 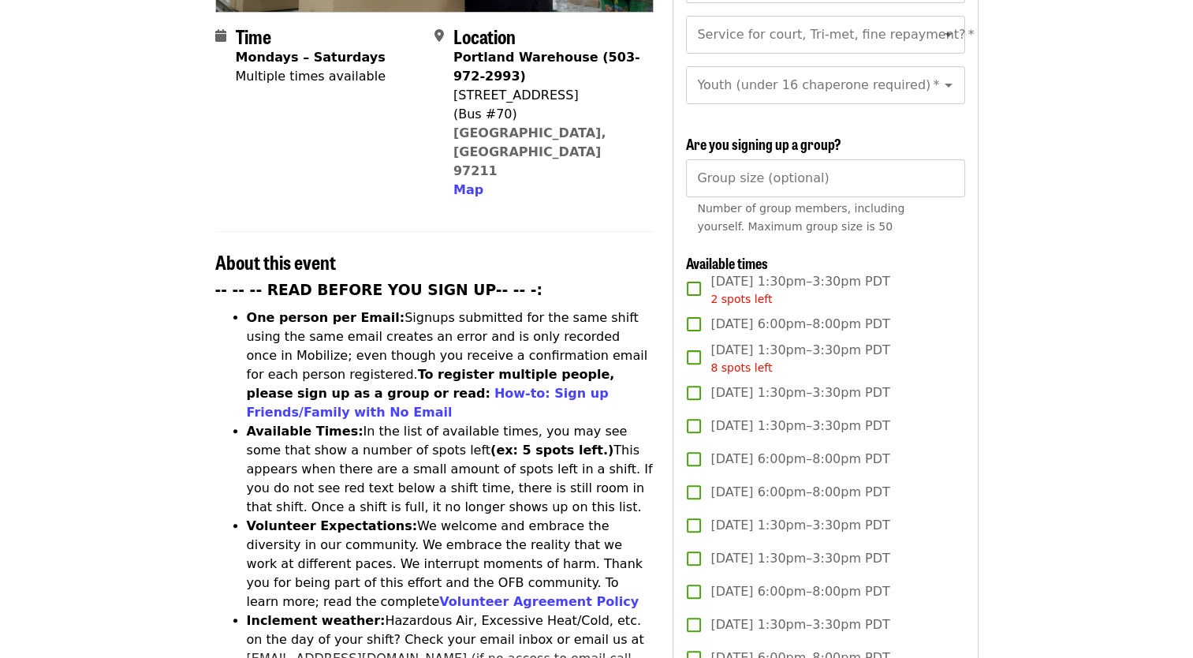 What do you see at coordinates (430, 383) in the screenshot?
I see `strong: To register multiple people, please sign up as a group or read:` at bounding box center [430, 383].